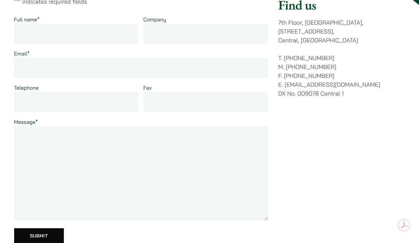 The width and height of the screenshot is (419, 243). I want to click on label: Fax, so click(147, 88).